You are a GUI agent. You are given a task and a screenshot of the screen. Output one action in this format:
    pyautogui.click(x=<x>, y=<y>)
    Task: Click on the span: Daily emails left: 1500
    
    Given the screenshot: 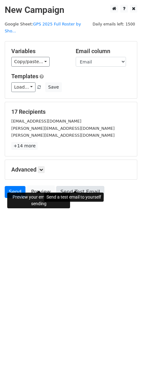 What is the action you would take?
    pyautogui.click(x=114, y=24)
    